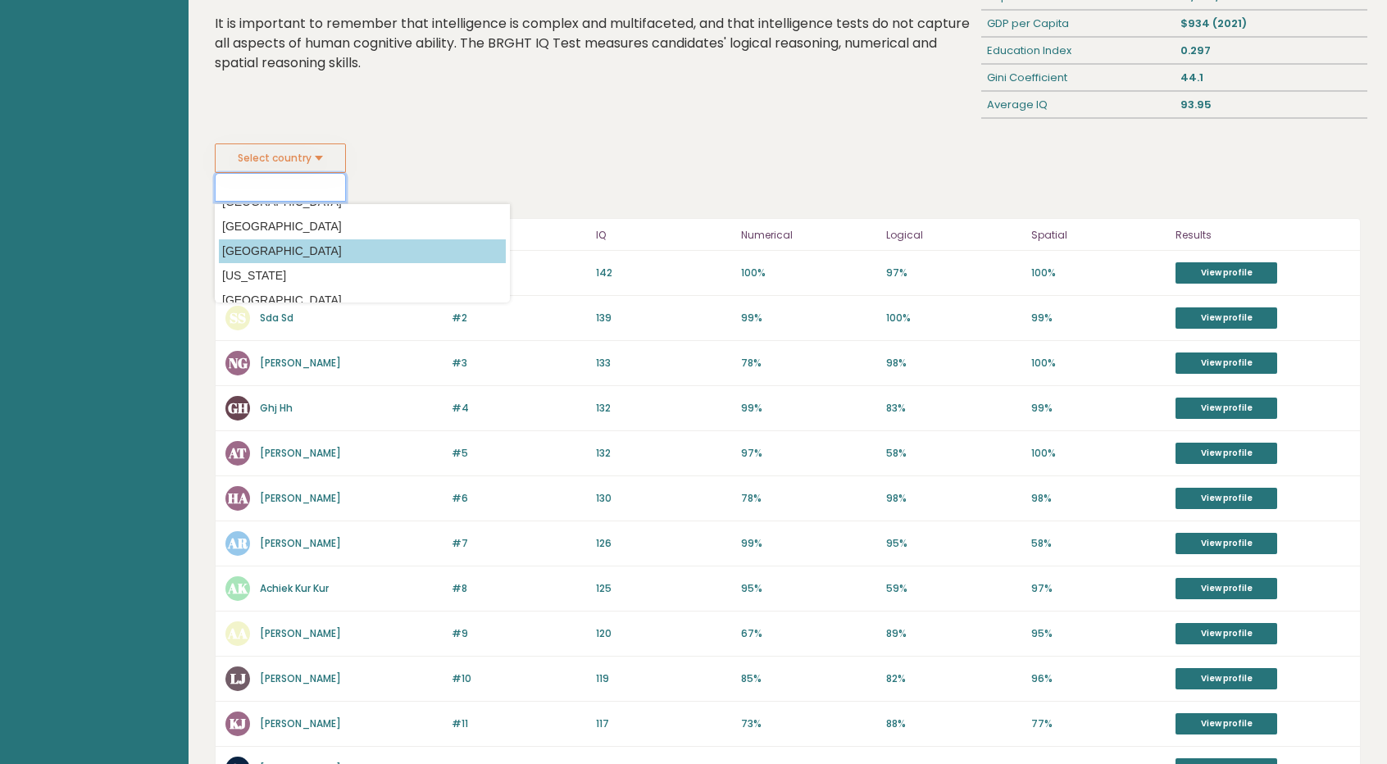 This screenshot has width=1387, height=764. I want to click on p: 59%, so click(953, 589).